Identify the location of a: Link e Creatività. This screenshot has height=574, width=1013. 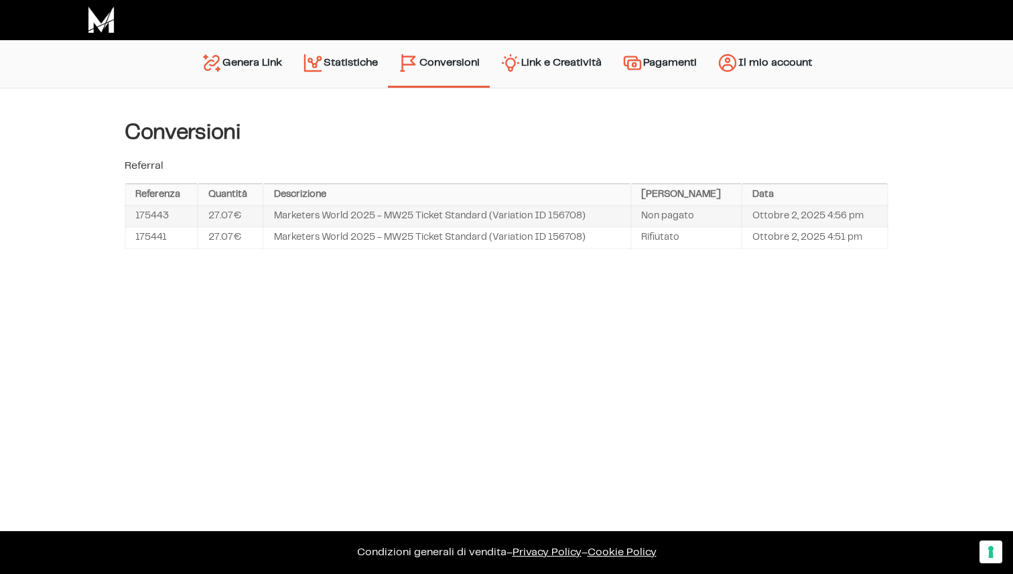
(550, 64).